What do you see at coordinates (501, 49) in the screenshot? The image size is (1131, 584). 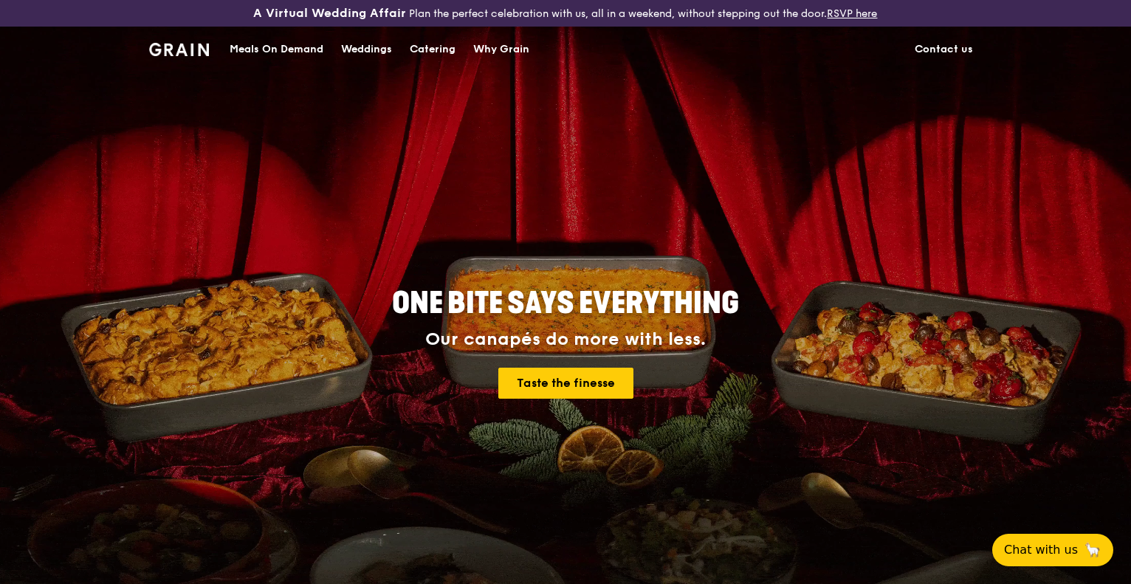 I see `div: Why Grain` at bounding box center [501, 49].